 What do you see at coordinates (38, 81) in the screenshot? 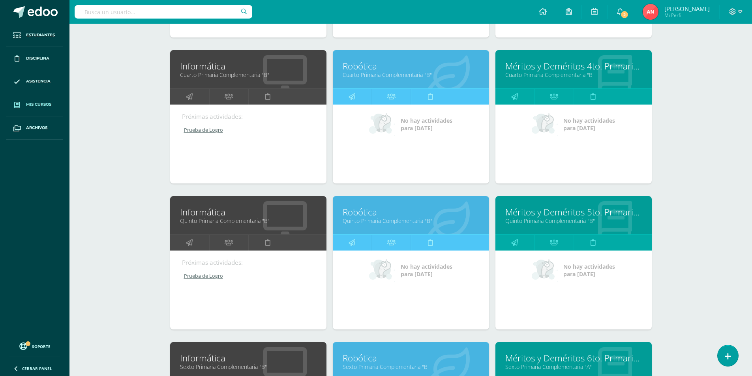
I see `span: Asistencia` at bounding box center [38, 81].